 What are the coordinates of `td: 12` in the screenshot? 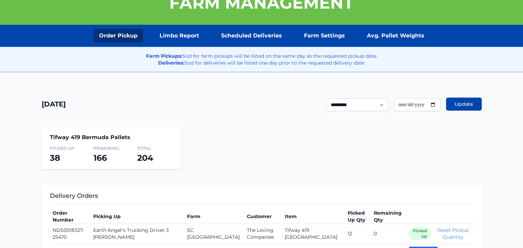 It's located at (358, 234).